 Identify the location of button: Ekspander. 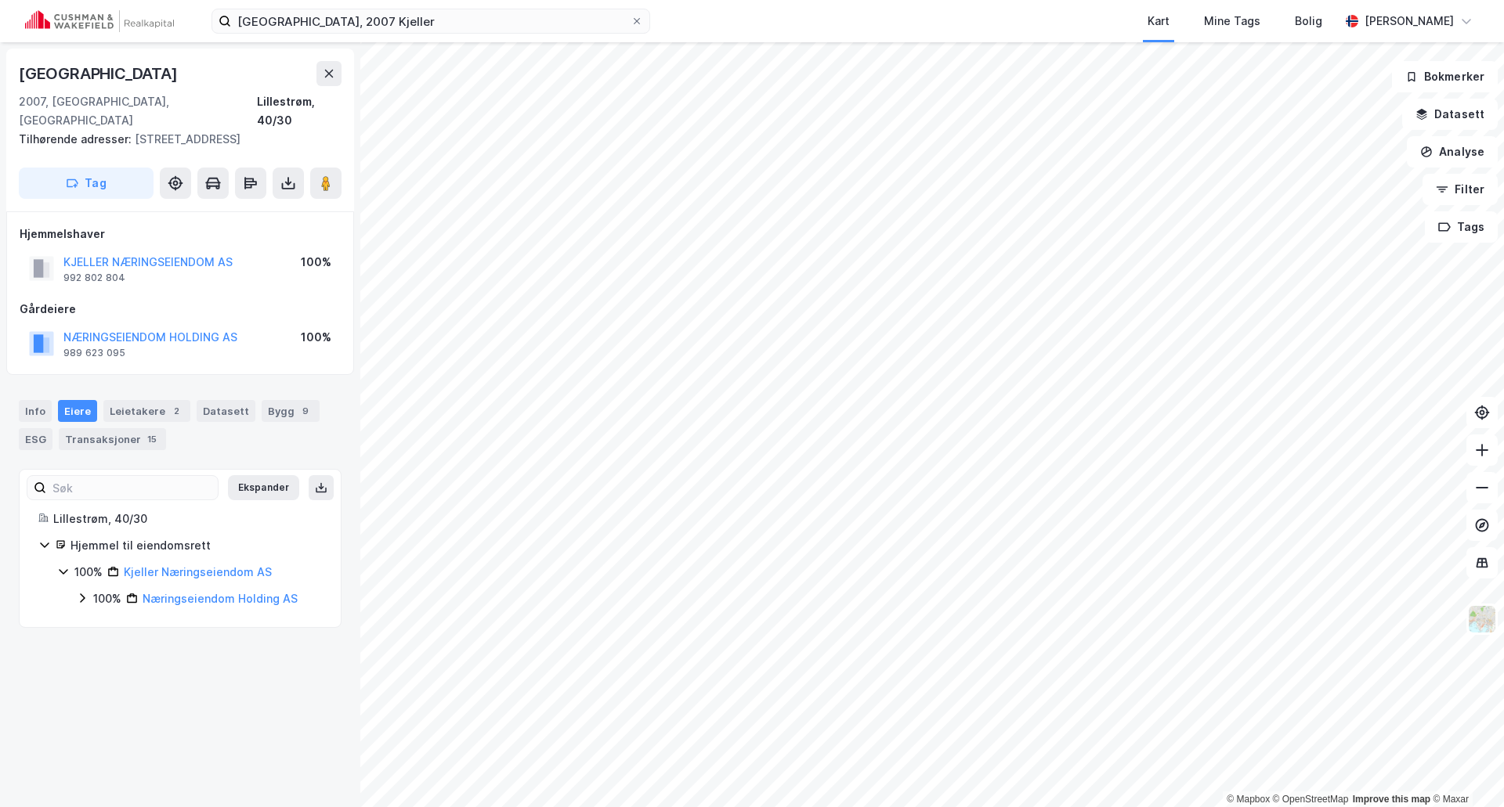
(263, 488).